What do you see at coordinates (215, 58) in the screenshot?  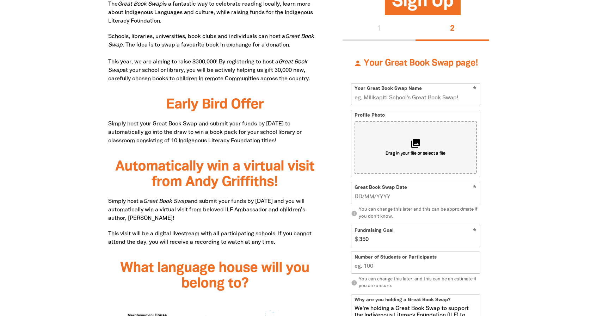 I see `p: Schools, libraries, universities, book clubs and individuals can host a . The idea is to swap a f...` at bounding box center [215, 58].